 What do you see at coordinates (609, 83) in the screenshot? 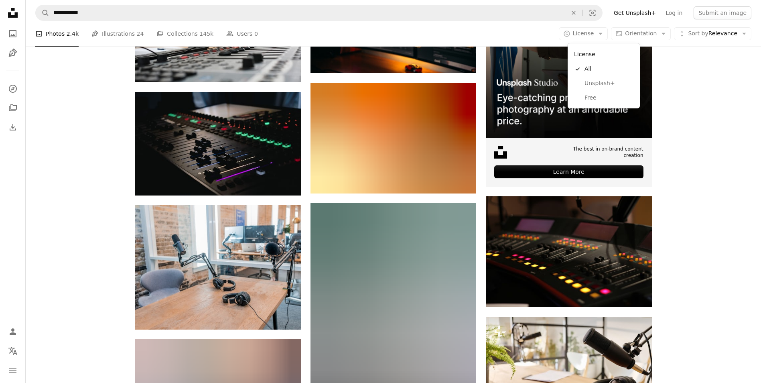
I see `span: Unsplash+` at bounding box center [609, 83].